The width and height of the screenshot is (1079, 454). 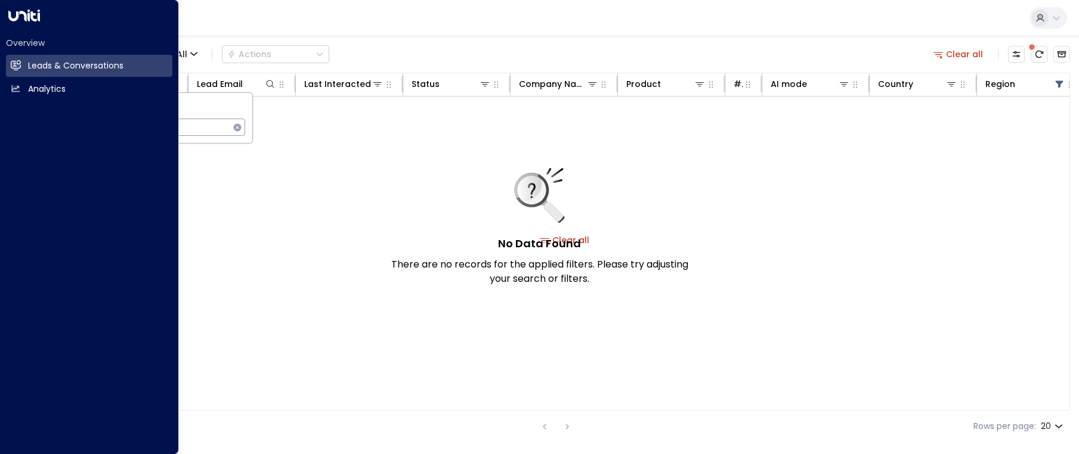 I want to click on a: Leads & Conversations, so click(x=89, y=66).